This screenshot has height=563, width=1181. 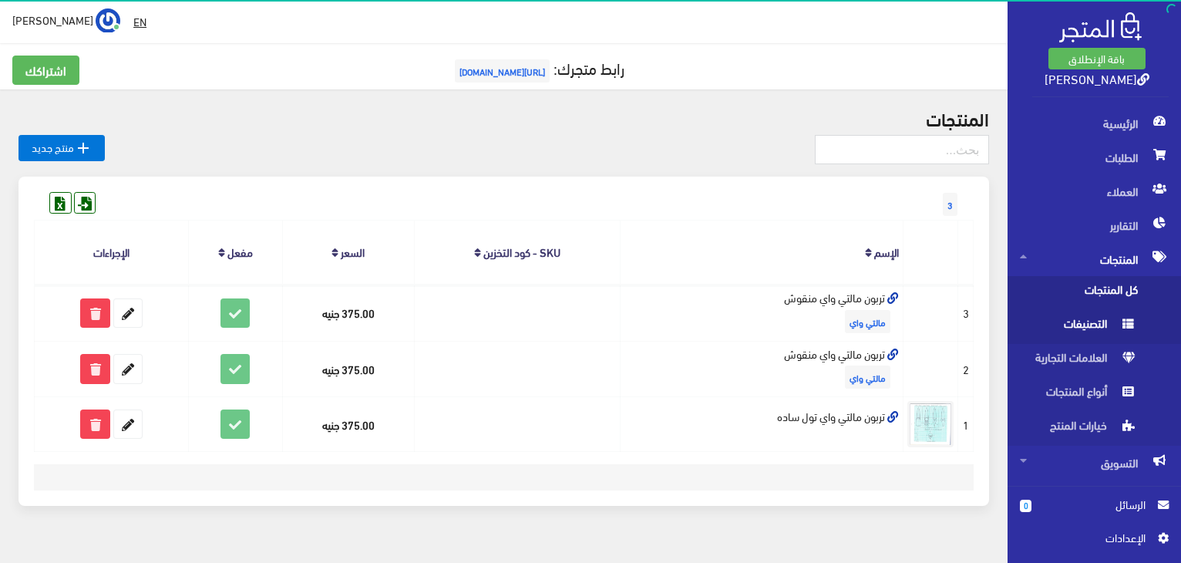 I want to click on span: كل المنتجات, so click(x=1079, y=293).